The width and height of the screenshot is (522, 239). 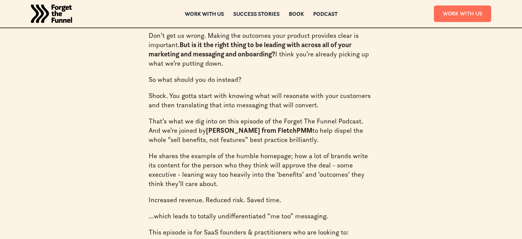 What do you see at coordinates (256, 14) in the screenshot?
I see `div: Success Stories` at bounding box center [256, 14].